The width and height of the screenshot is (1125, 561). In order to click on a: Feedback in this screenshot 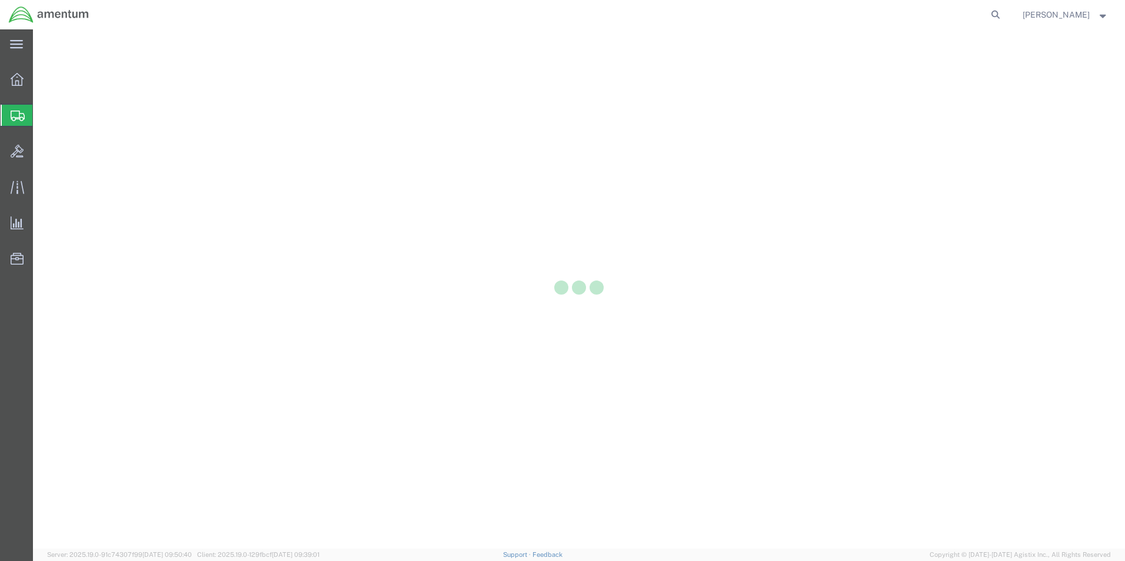, I will do `click(547, 555)`.